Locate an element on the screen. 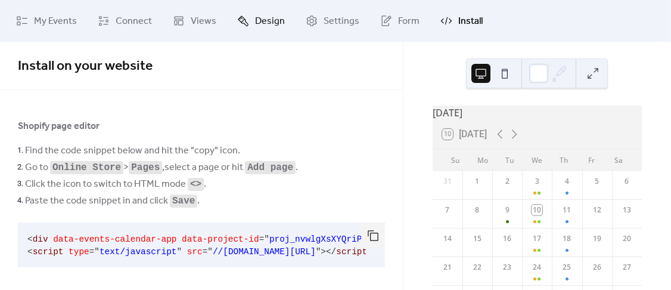  div: 10 is located at coordinates (537, 210).